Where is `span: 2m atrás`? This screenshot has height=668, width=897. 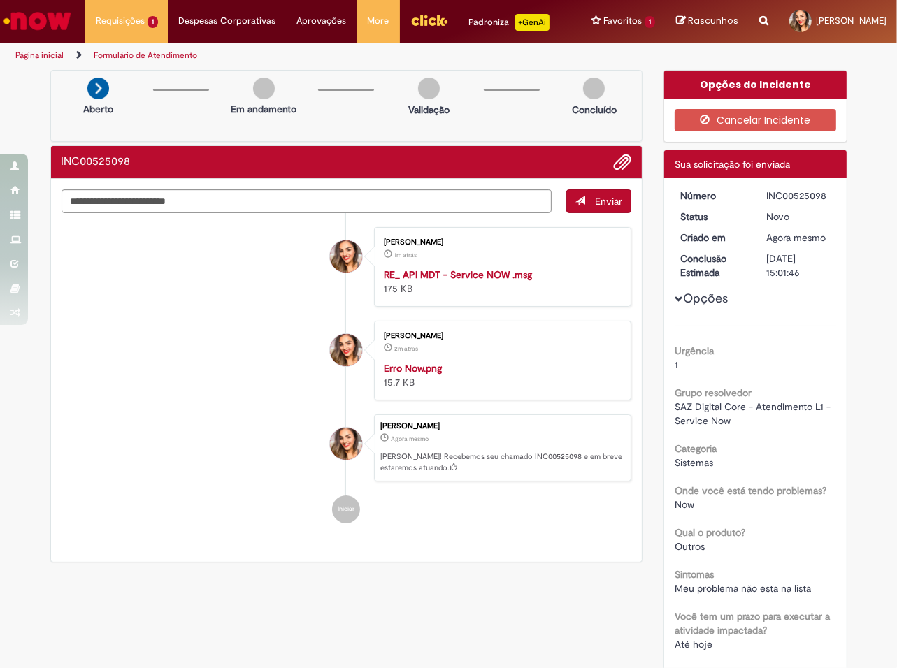
span: 2m atrás is located at coordinates (406, 349).